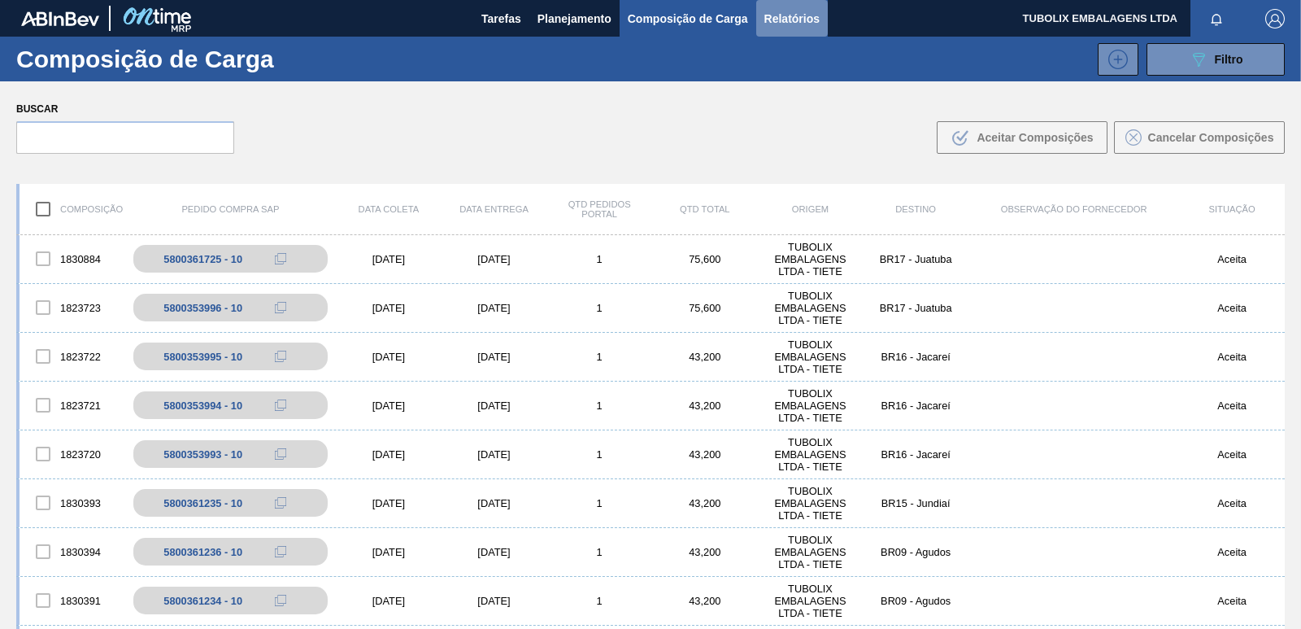  What do you see at coordinates (1229, 59) in the screenshot?
I see `span: Filtro` at bounding box center [1229, 59].